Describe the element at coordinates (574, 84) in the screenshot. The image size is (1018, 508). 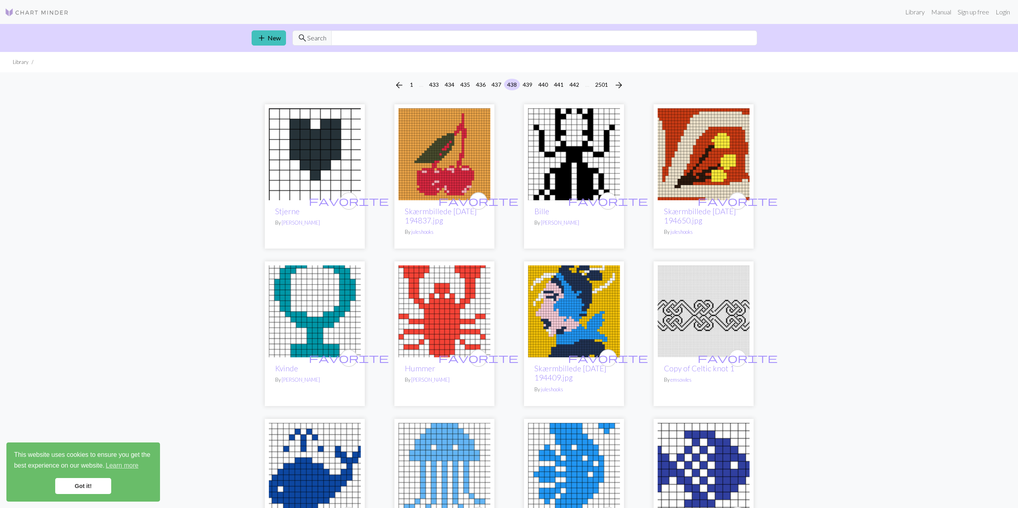
I see `button: 442` at that location.